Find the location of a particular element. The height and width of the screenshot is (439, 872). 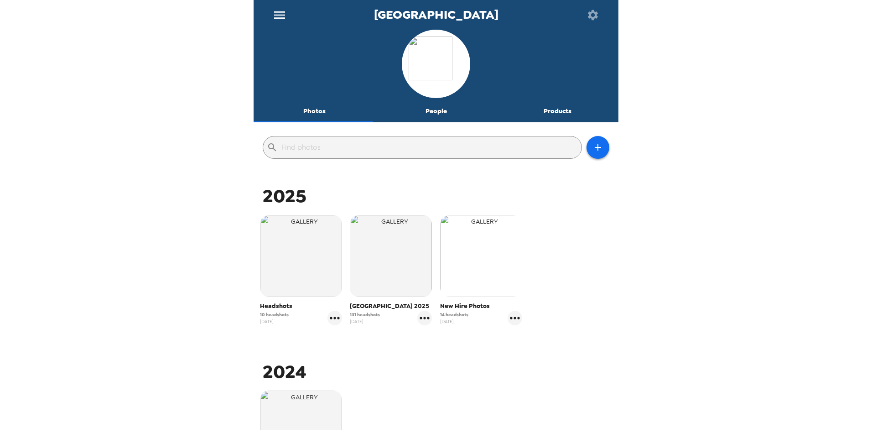

span: 2024 is located at coordinates (285, 371).